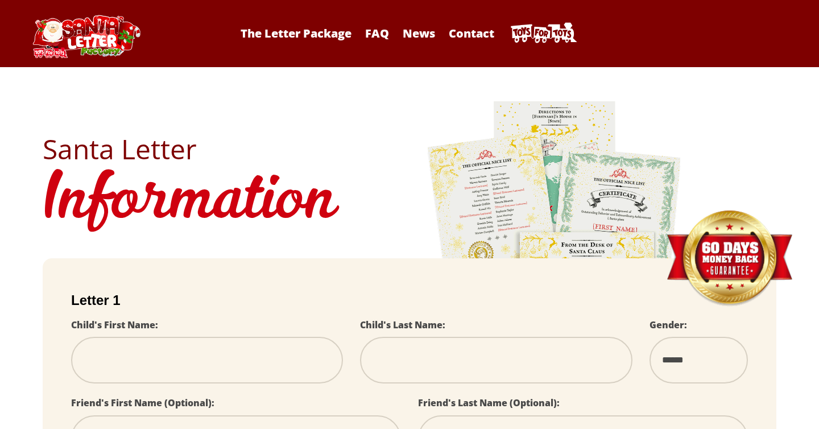  Describe the element at coordinates (488, 403) in the screenshot. I see `label: Friend's Last Name (Optional):` at that location.